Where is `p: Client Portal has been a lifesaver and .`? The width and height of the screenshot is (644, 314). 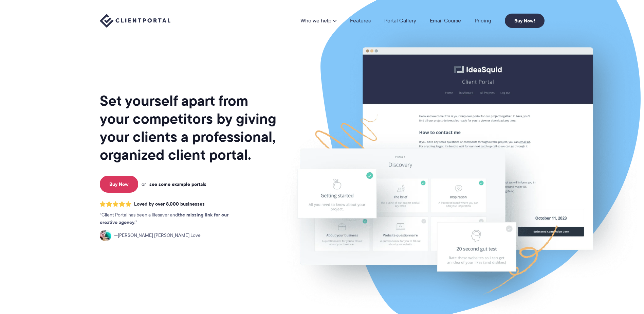
p: Client Portal has been a lifesaver and . is located at coordinates (171, 219).